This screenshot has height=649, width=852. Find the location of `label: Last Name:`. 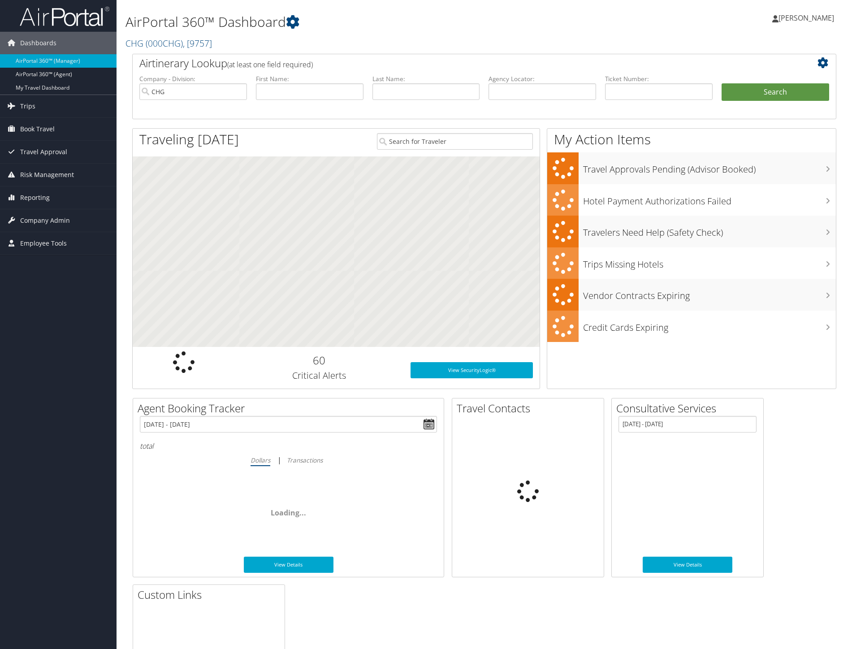

label: Last Name: is located at coordinates (426, 79).